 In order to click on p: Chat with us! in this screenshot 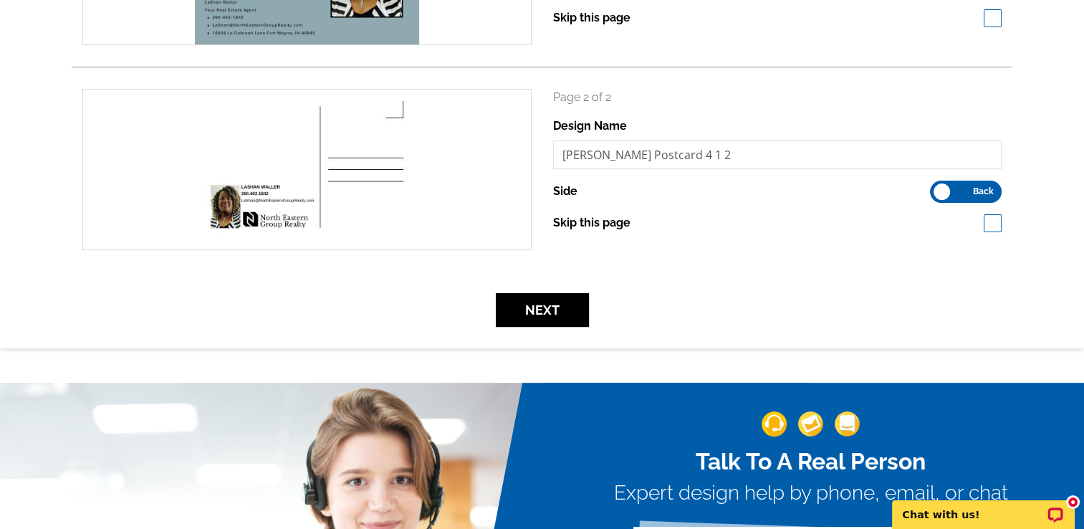, I will do `click(91, 31)`.